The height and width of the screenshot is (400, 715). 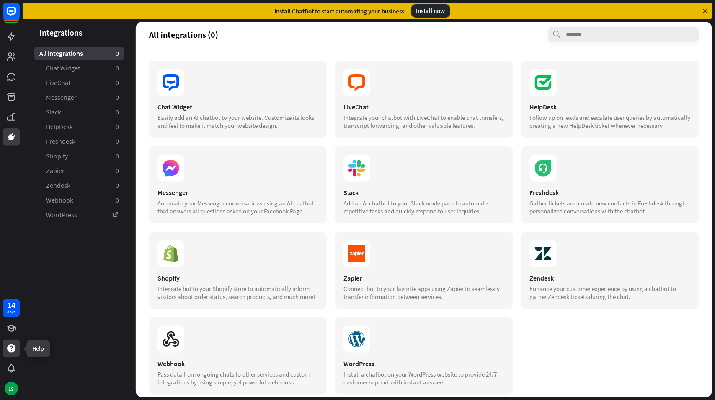 I want to click on span: Chat Widget, so click(x=63, y=68).